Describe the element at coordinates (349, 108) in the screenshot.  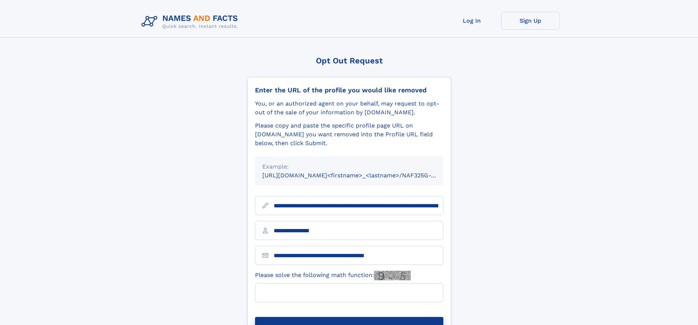
I see `div: You, or an authorized agent on your behalf, may request to opt-out of the sale of your informatio...` at that location.